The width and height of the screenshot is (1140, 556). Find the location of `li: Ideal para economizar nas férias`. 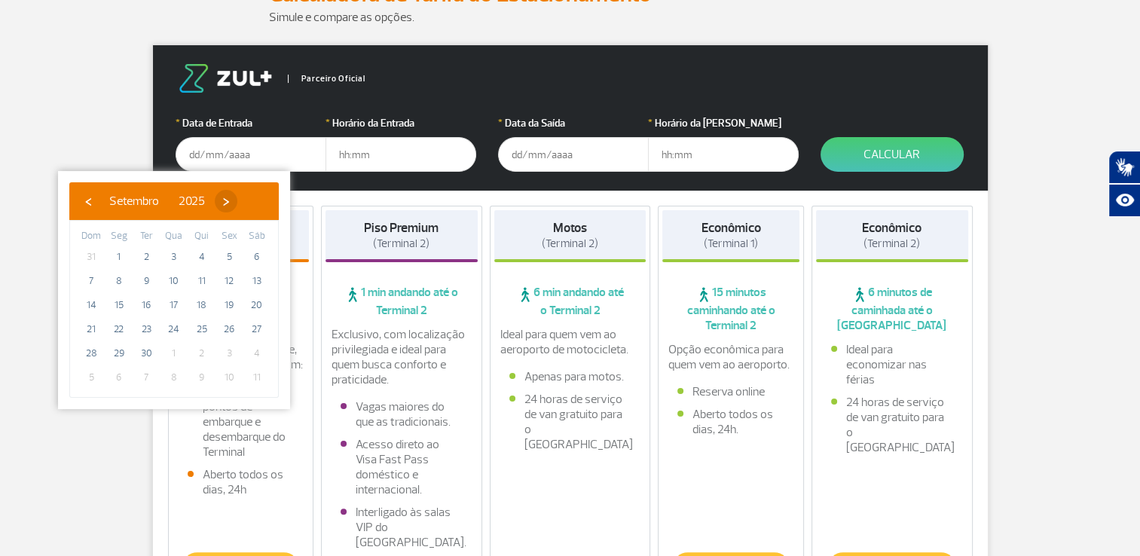

li: Ideal para economizar nas férias is located at coordinates (892, 365).